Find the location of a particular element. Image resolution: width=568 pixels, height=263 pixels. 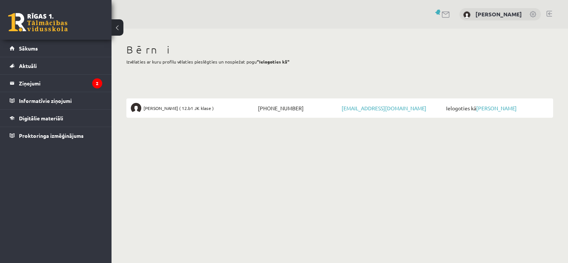

p: Izvēlaties ar kuru profilu vēlaties pieslēgties un nospiežat pogu is located at coordinates (340, 62).